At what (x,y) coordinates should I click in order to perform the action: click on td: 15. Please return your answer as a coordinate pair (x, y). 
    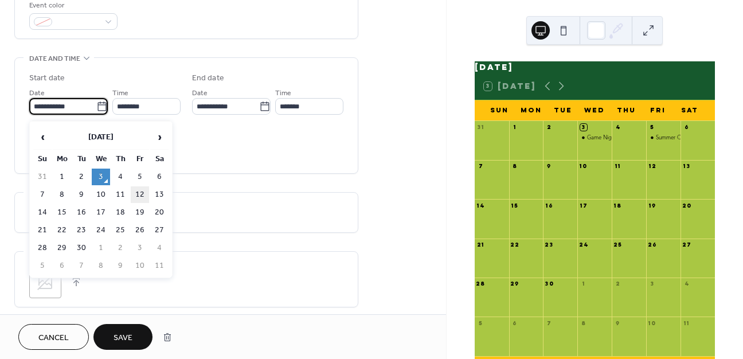
    Looking at the image, I should click on (62, 212).